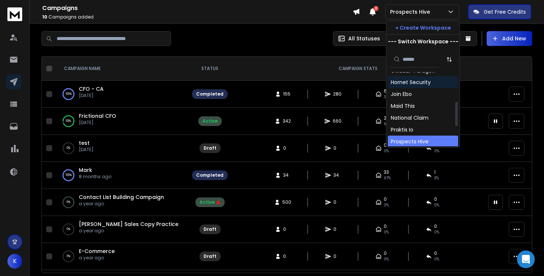 This screenshot has width=544, height=276. Describe the element at coordinates (388, 118) in the screenshot. I see `span: 237` at that location.